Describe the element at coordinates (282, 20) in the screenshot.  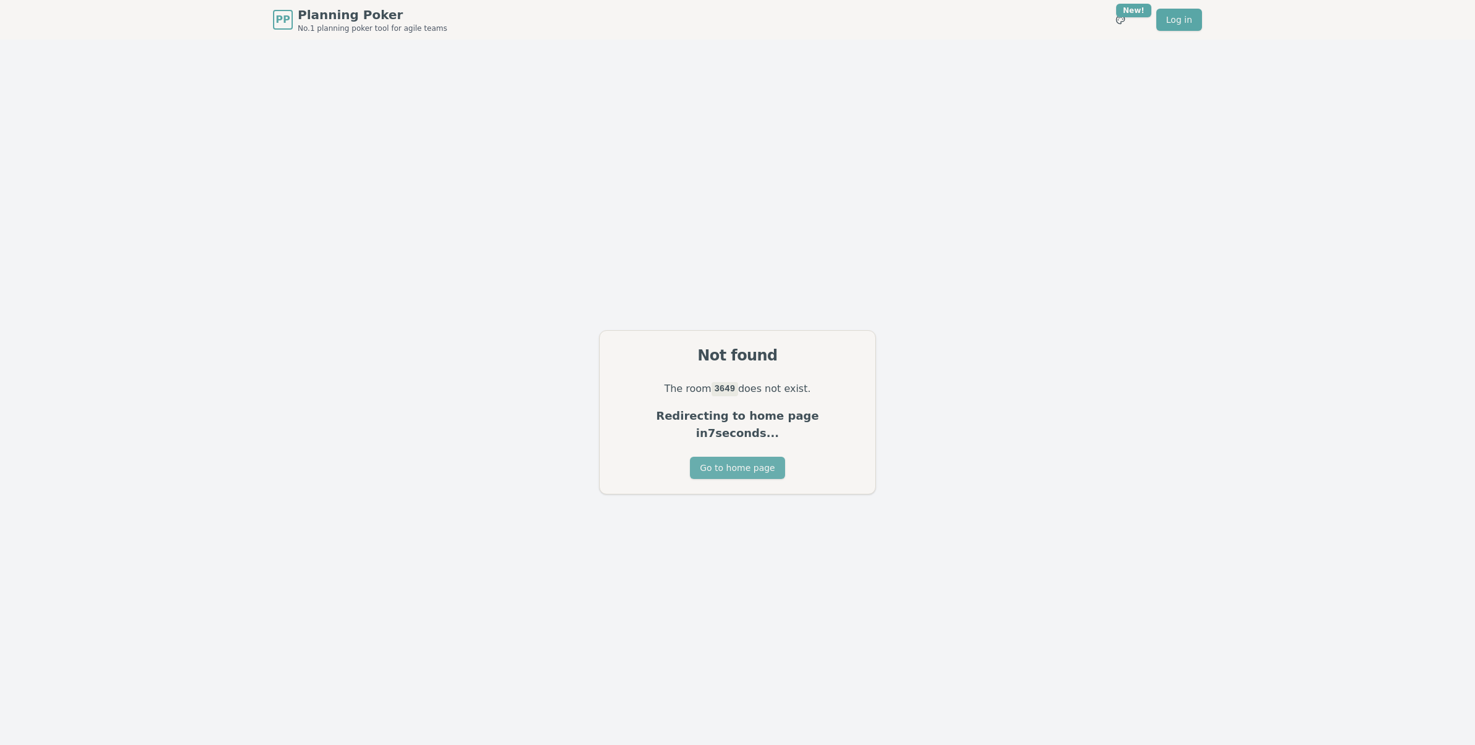
I see `span: PP` at that location.